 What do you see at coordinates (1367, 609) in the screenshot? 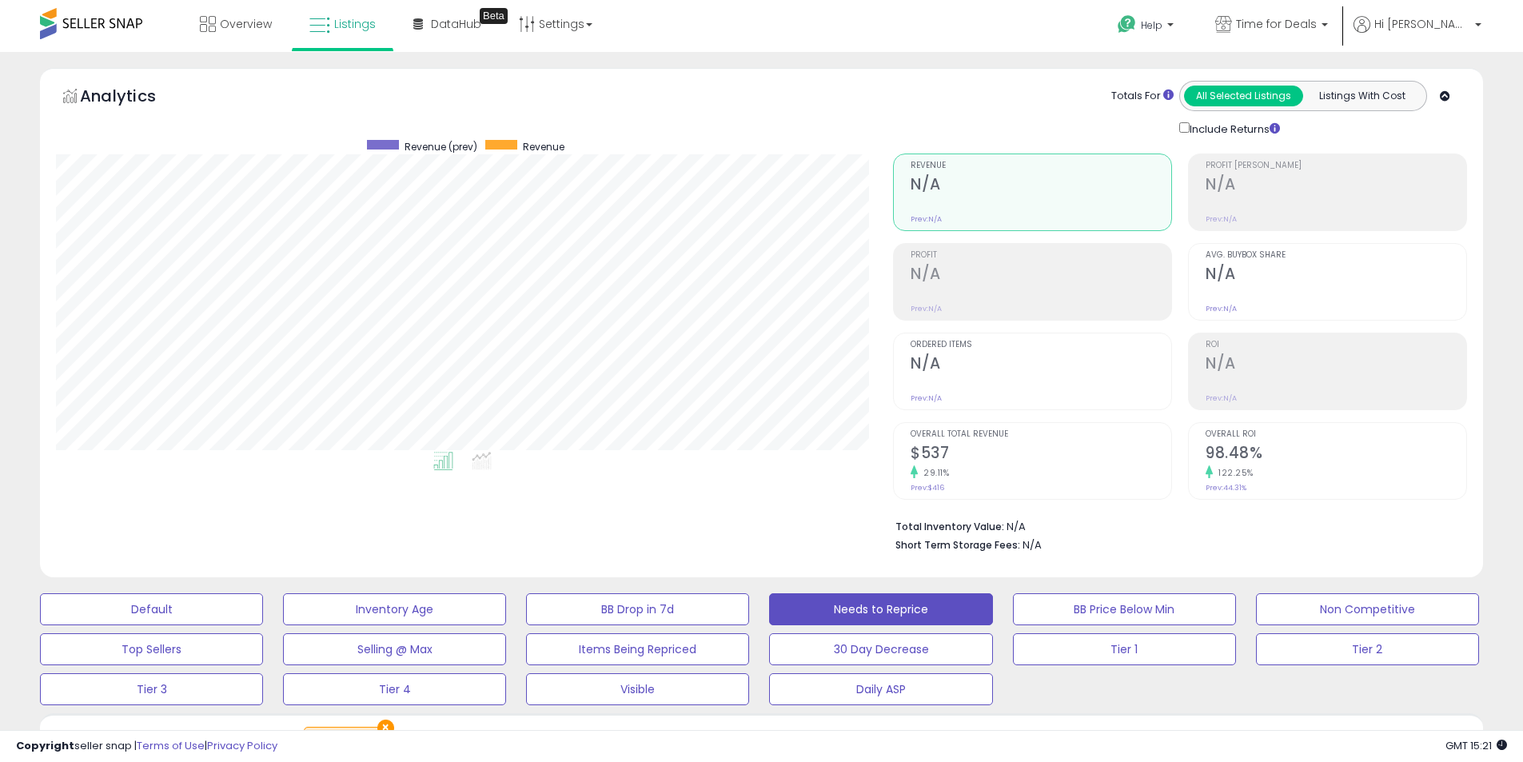
I see `button: Non Competitive` at bounding box center [1367, 609].